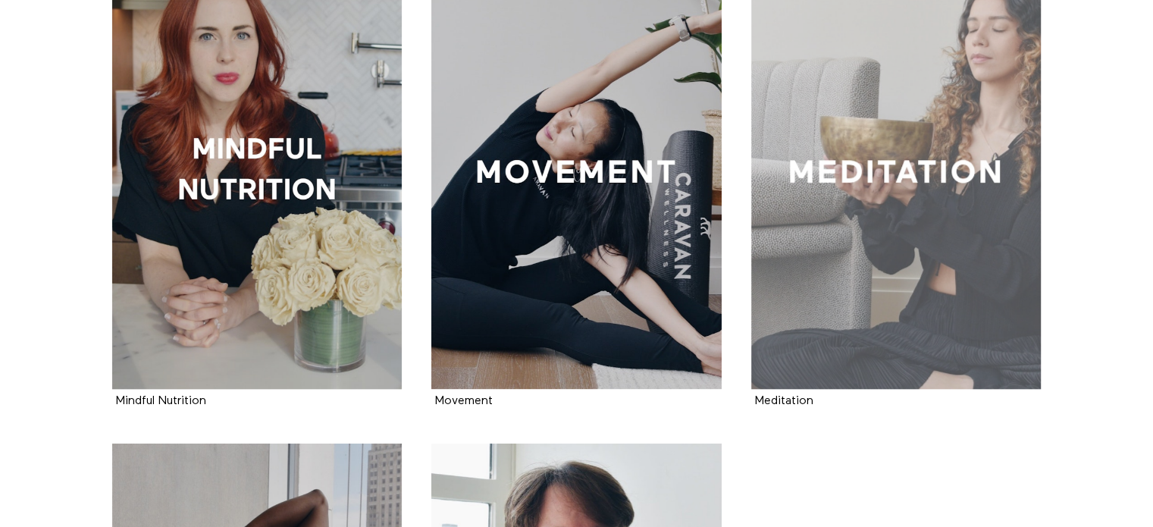 This screenshot has height=527, width=1153. Describe the element at coordinates (784, 400) in the screenshot. I see `a: Meditation` at that location.